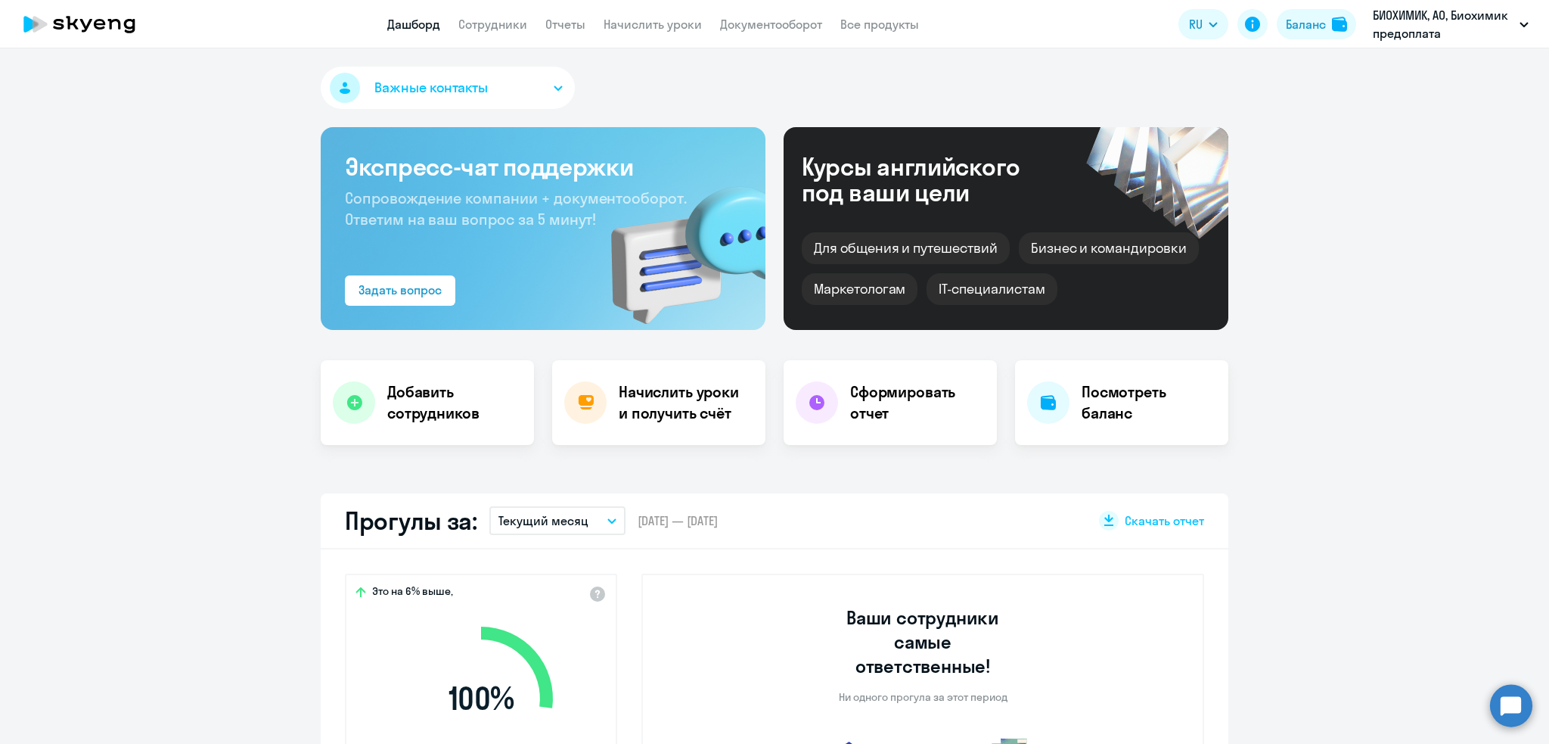 This screenshot has width=1549, height=744. What do you see at coordinates (1316, 24) in the screenshot?
I see `a: Балансbalance` at bounding box center [1316, 24].